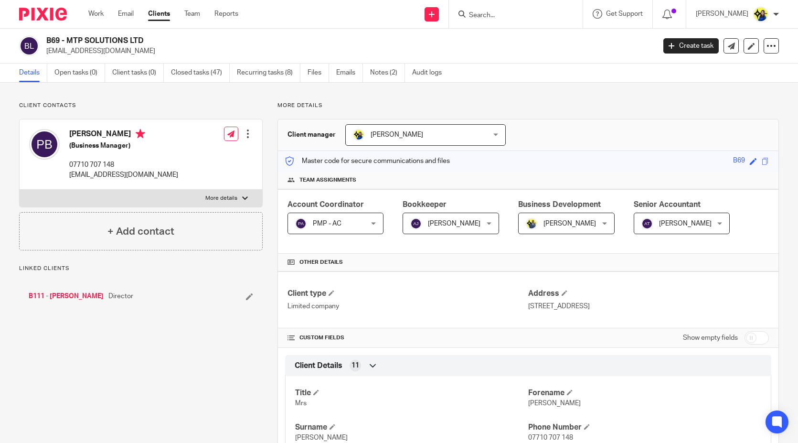 The width and height of the screenshot is (798, 443). I want to click on a: Audit logs, so click(430, 73).